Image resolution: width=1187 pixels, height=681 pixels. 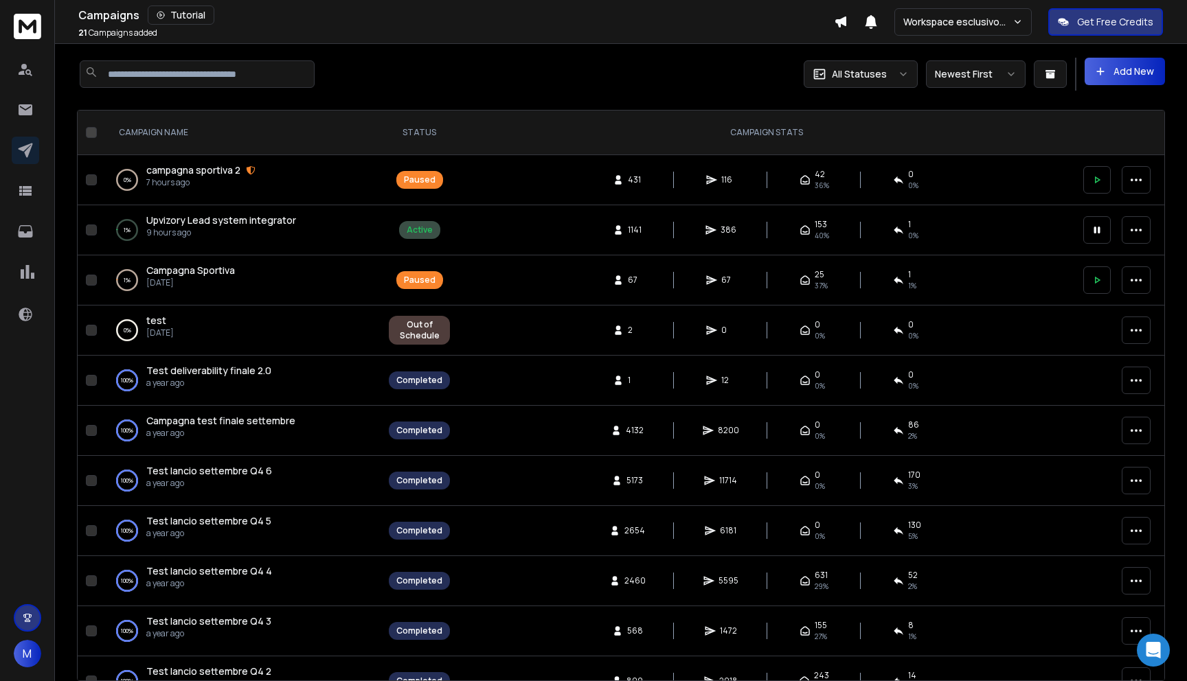 I want to click on td: 0%campagna sportiva 27 hours ago, so click(x=241, y=180).